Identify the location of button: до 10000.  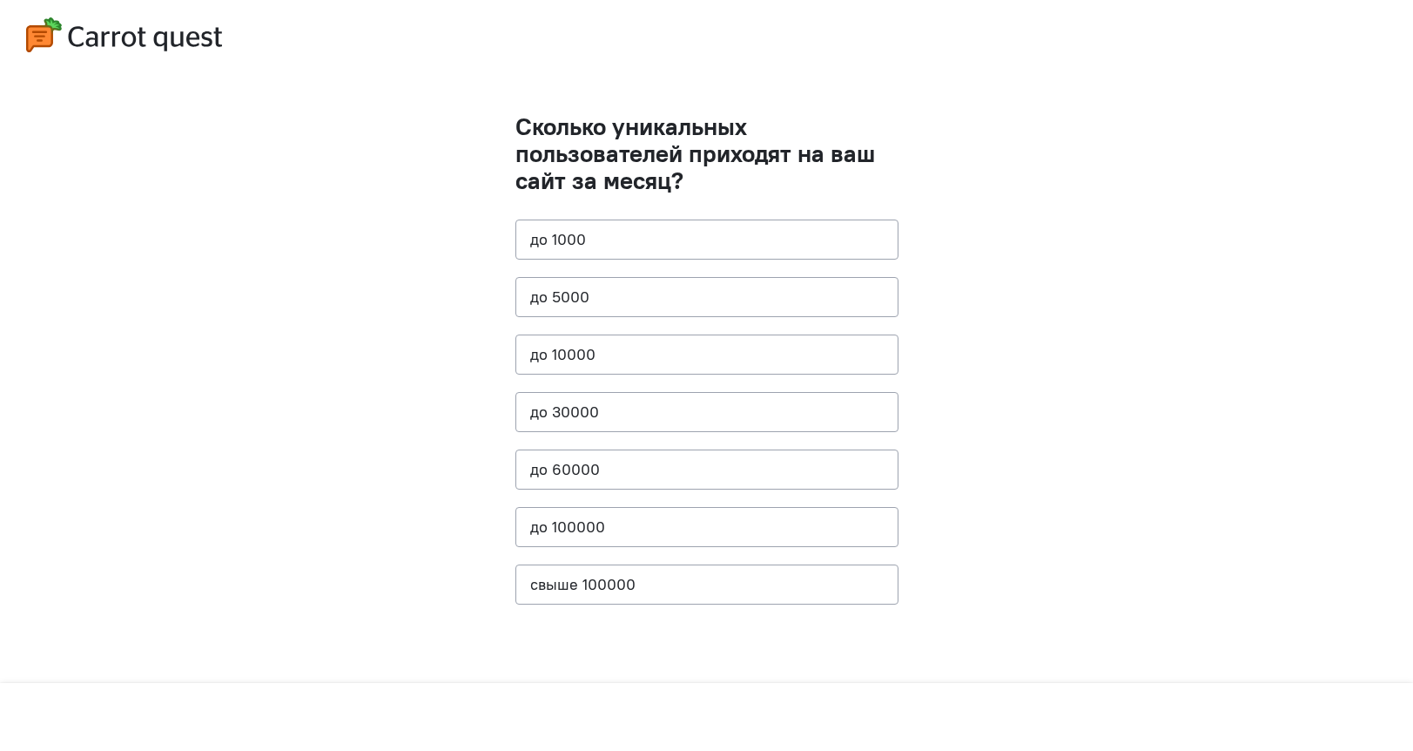
(707, 354).